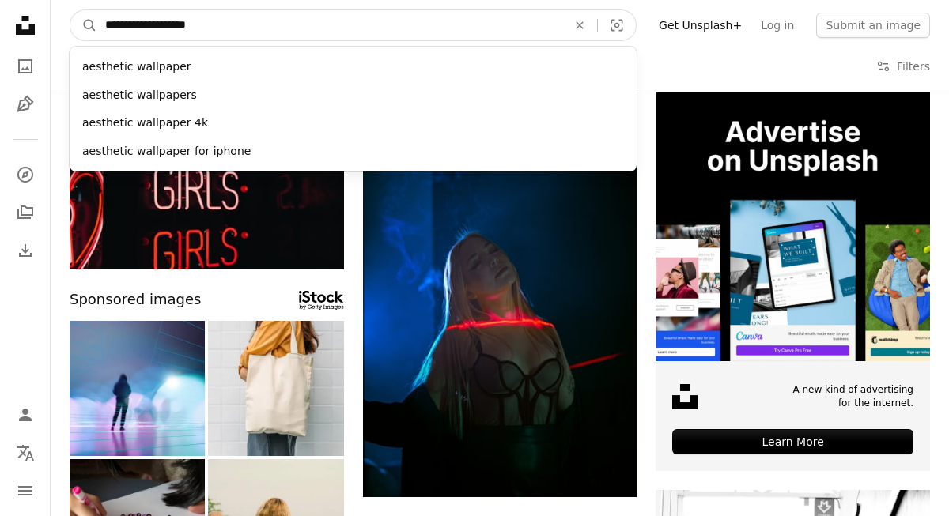 This screenshot has width=949, height=516. What do you see at coordinates (353, 67) in the screenshot?
I see `div: aesthetic wallpaper` at bounding box center [353, 67].